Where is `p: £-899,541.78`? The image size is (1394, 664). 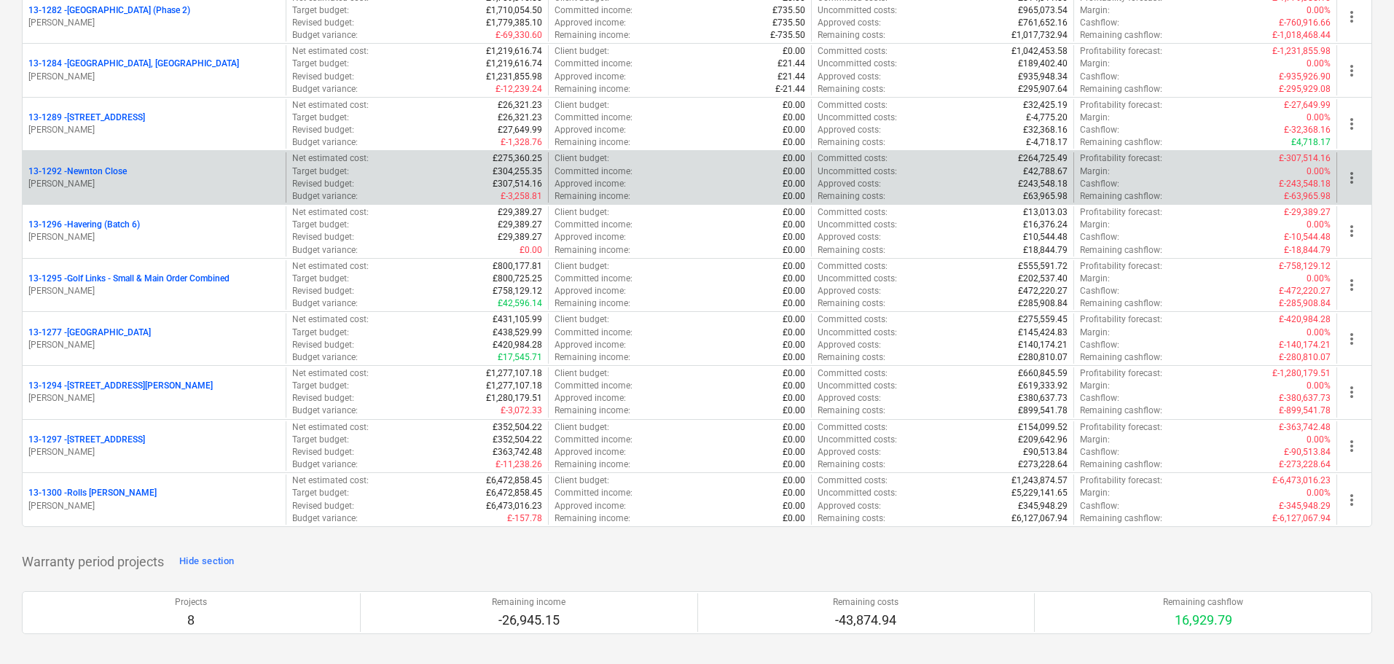
p: £-899,541.78 is located at coordinates (1305, 410).